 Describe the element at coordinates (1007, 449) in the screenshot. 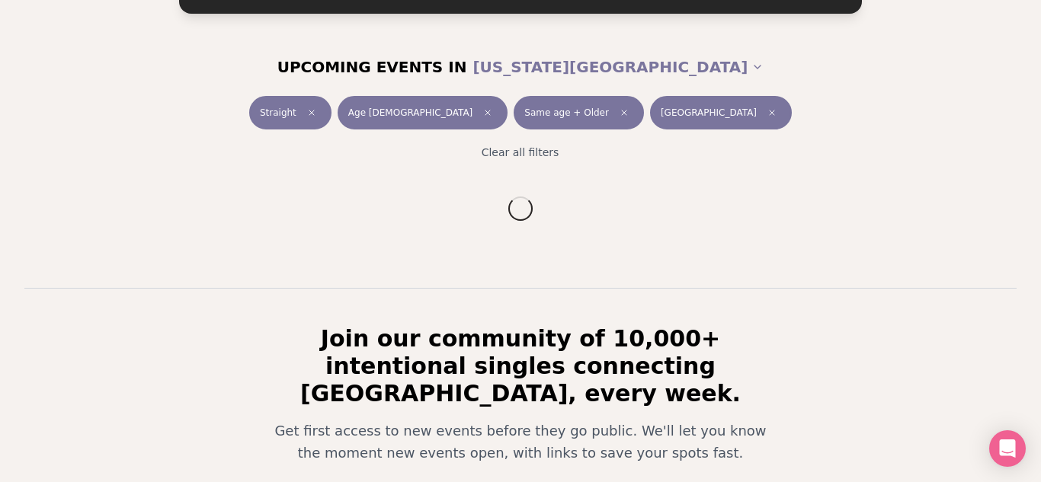

I see `div: Open Intercom Messenger` at that location.